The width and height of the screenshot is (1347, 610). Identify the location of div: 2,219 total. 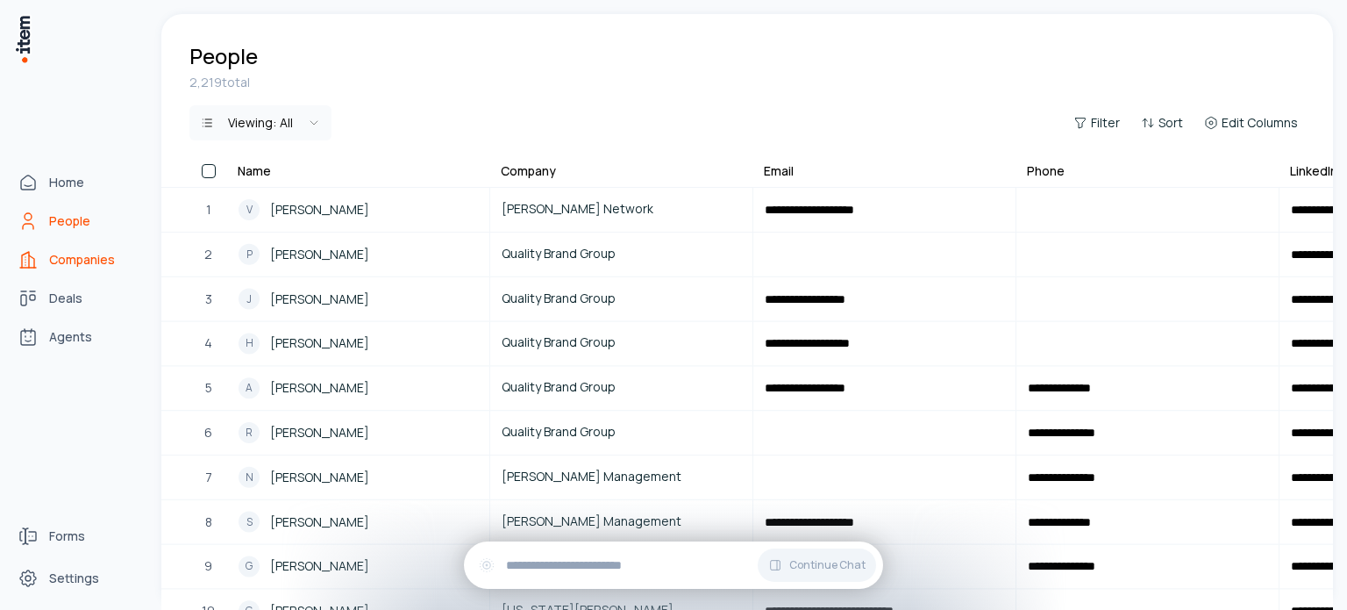
(747, 82).